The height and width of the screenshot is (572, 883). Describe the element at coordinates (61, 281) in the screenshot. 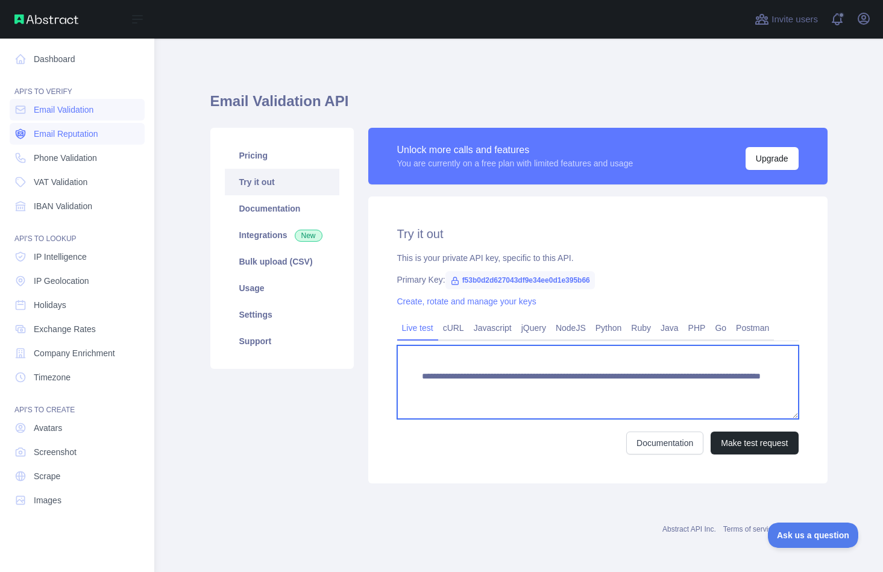

I see `span: IP Geolocation` at that location.